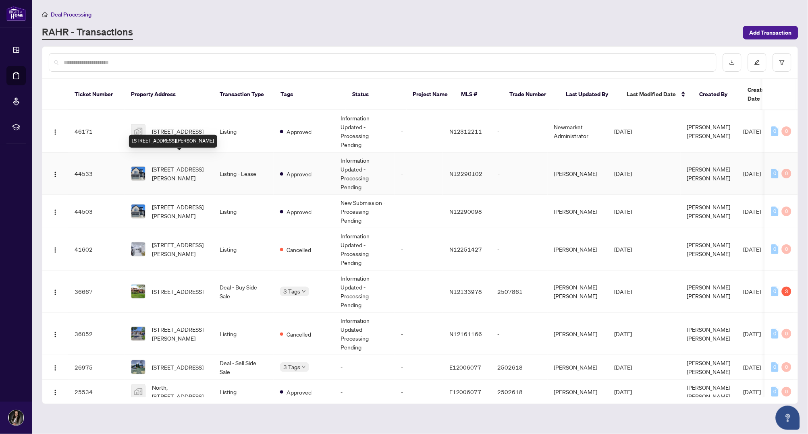 The image size is (808, 434). Describe the element at coordinates (657, 95) in the screenshot. I see `th: Last Modified Date` at that location.